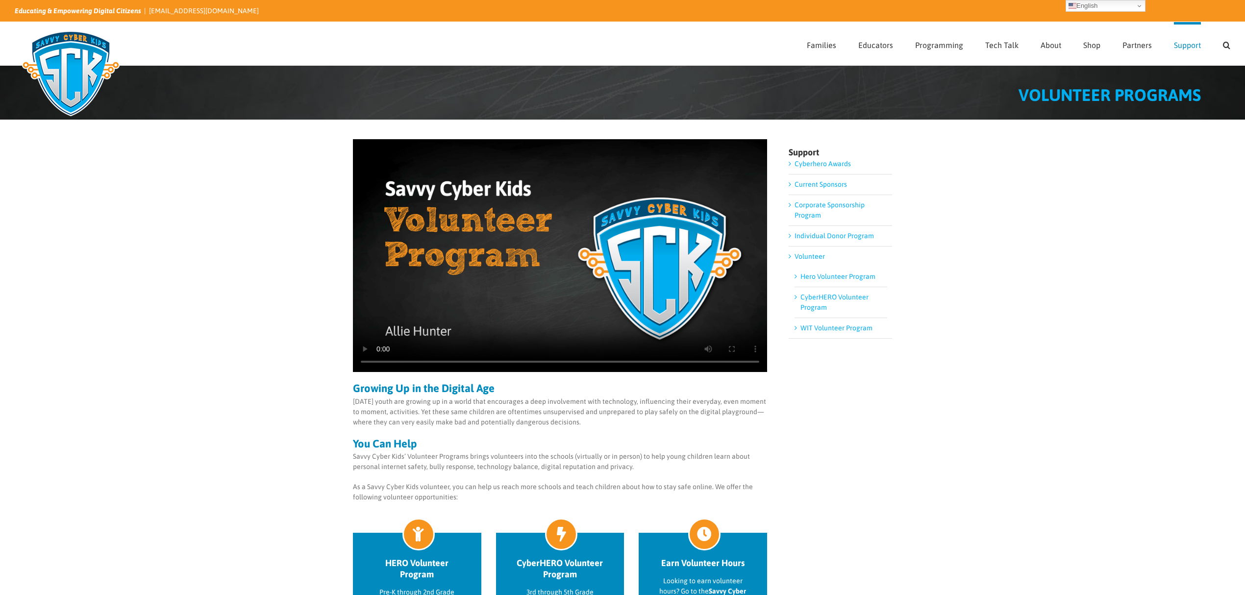  What do you see at coordinates (875, 44) in the screenshot?
I see `a: Educators` at bounding box center [875, 44].